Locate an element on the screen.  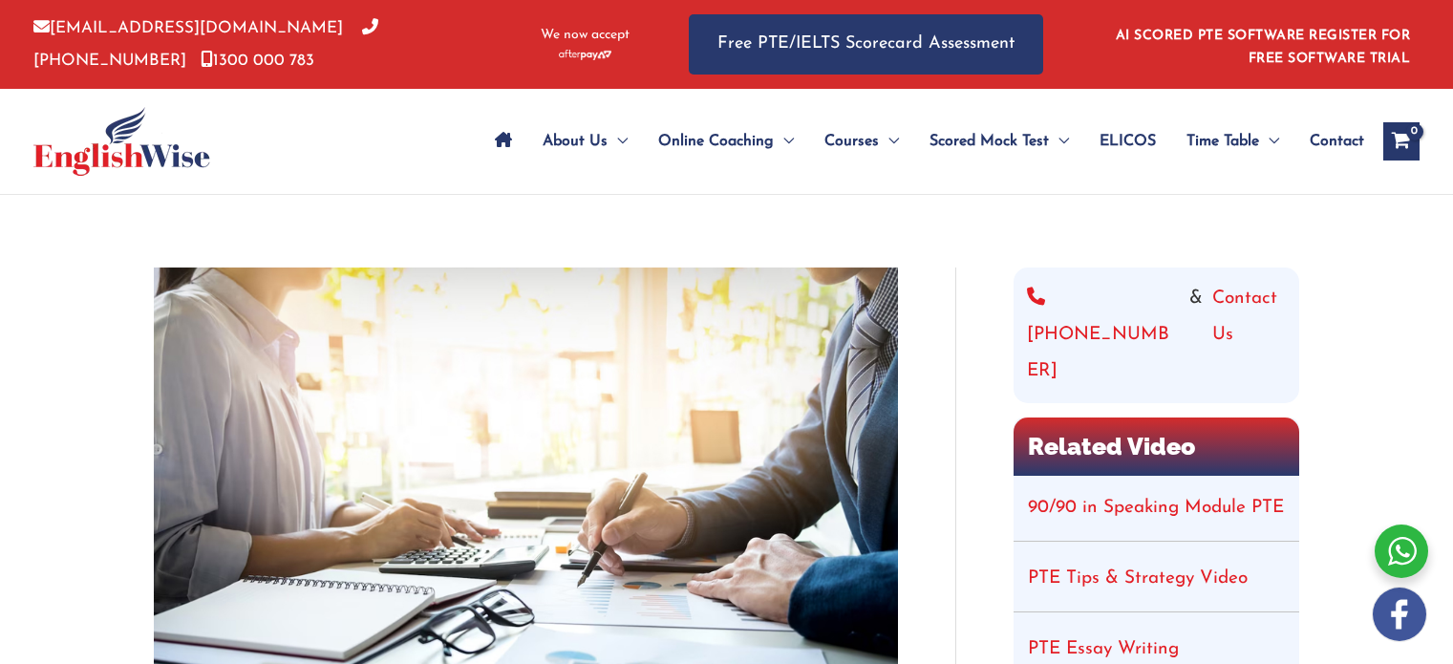
a: About UsMenu Toggle is located at coordinates (585, 141).